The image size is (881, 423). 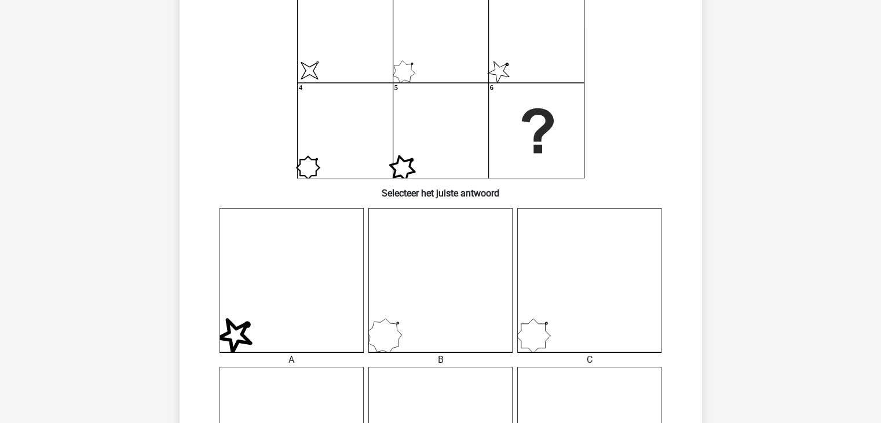 What do you see at coordinates (440, 360) in the screenshot?
I see `div: B` at bounding box center [440, 360].